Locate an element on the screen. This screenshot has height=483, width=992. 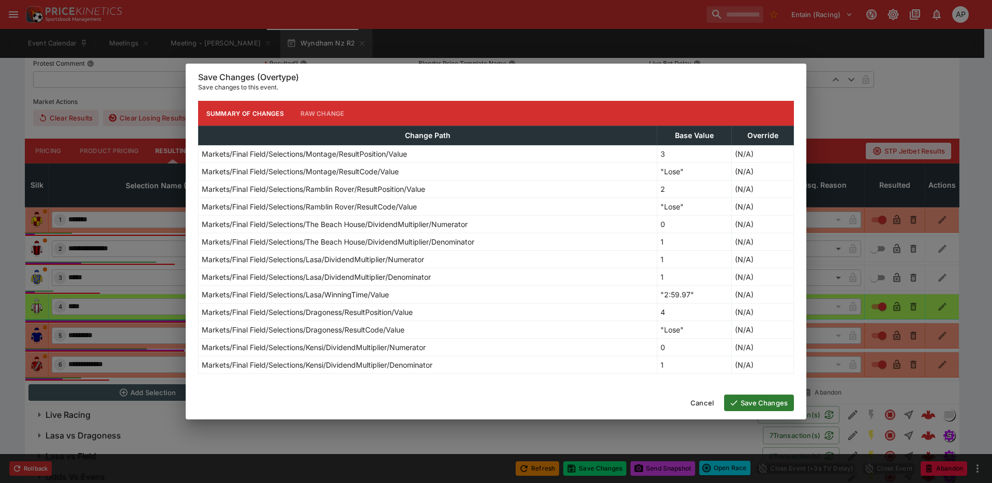
button: Cancel is located at coordinates (702, 403).